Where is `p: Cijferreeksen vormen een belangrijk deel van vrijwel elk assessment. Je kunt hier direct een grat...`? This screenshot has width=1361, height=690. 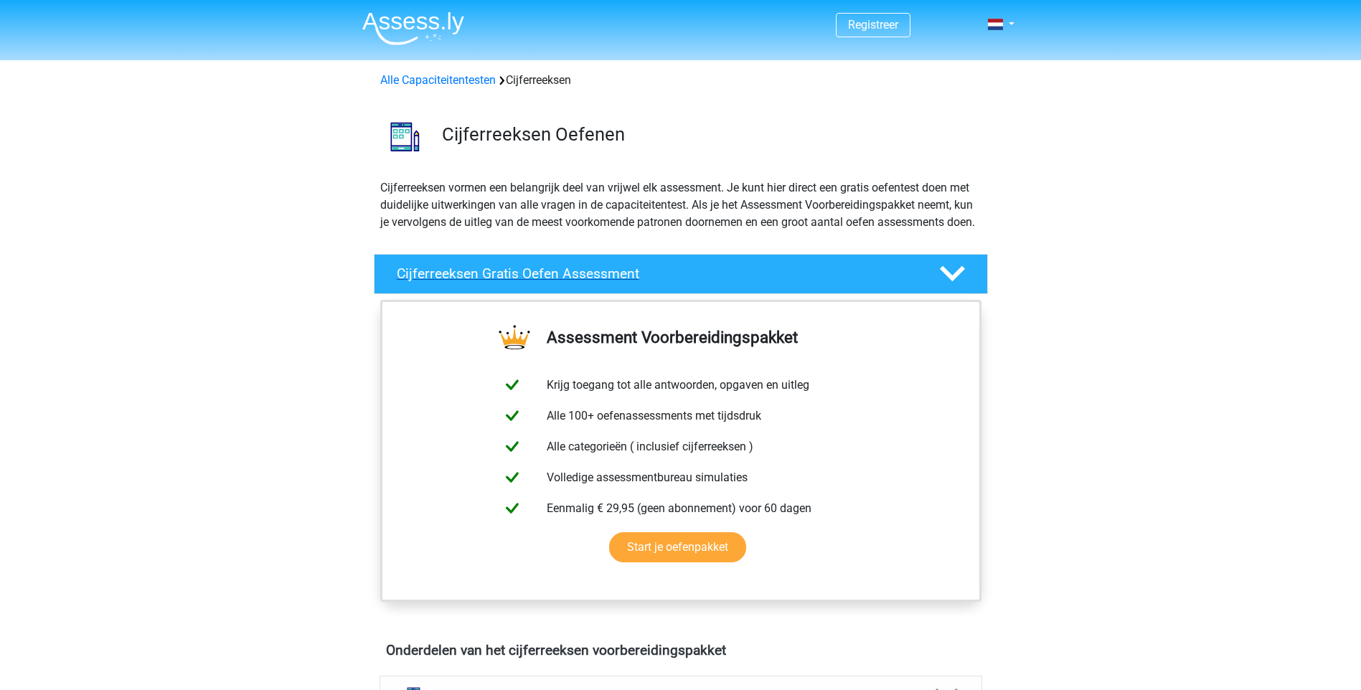
p: Cijferreeksen vormen een belangrijk deel van vrijwel elk assessment. Je kunt hier direct een grat... is located at coordinates (681, 205).